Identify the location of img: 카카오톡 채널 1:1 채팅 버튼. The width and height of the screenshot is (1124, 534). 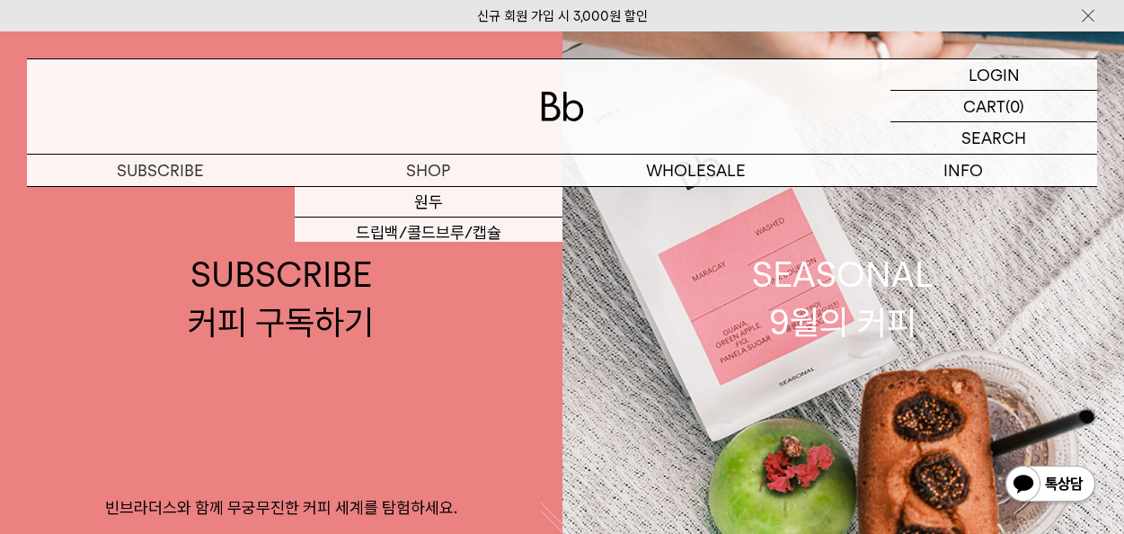
(1050, 485).